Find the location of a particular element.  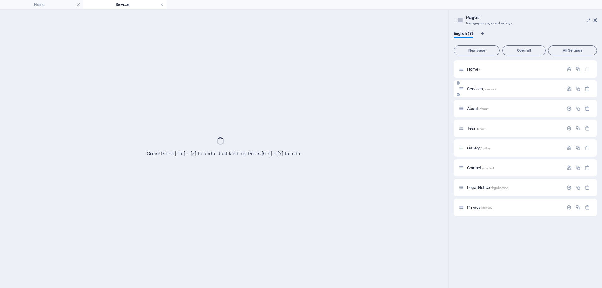

div: Legal Notice/legal-notice is located at coordinates (514, 187).